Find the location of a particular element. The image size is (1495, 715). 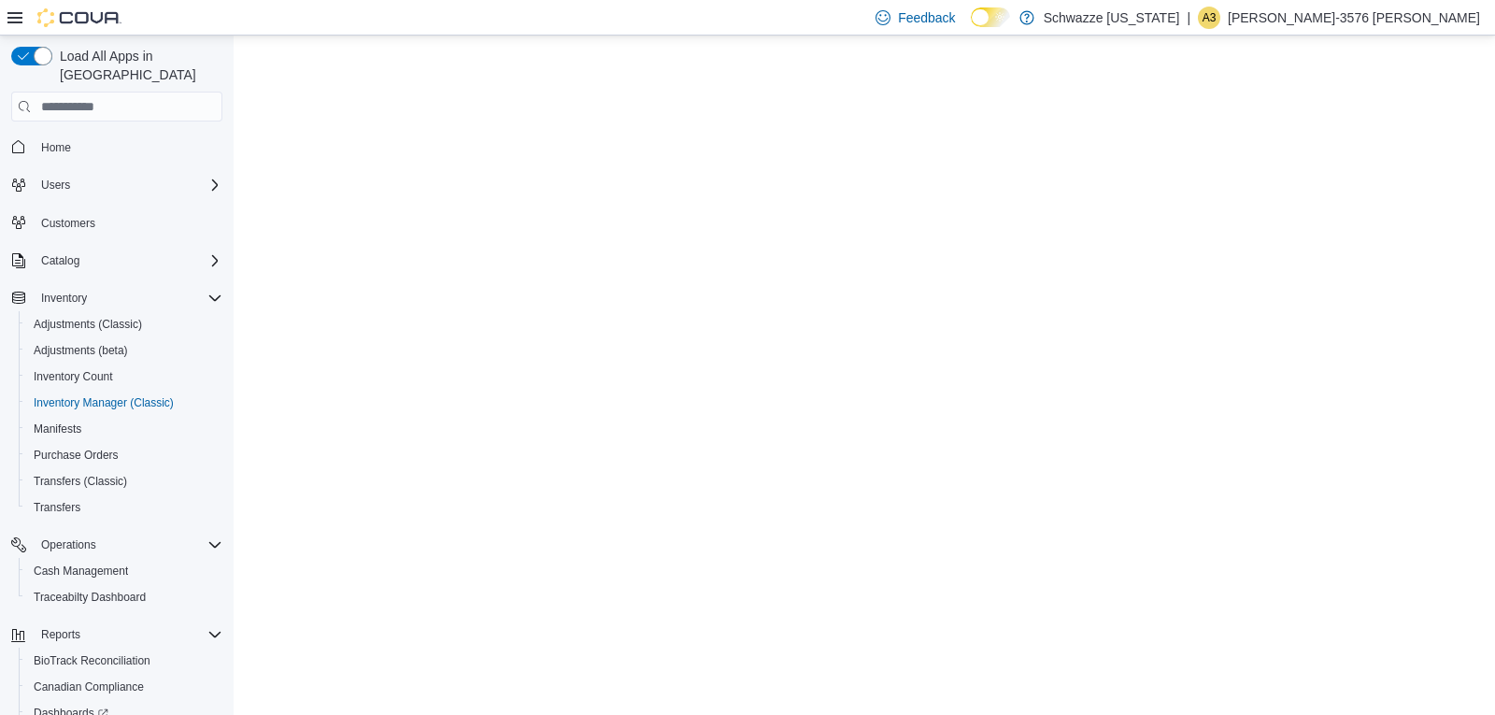

a: Adjustments (Classic) is located at coordinates (88, 324).